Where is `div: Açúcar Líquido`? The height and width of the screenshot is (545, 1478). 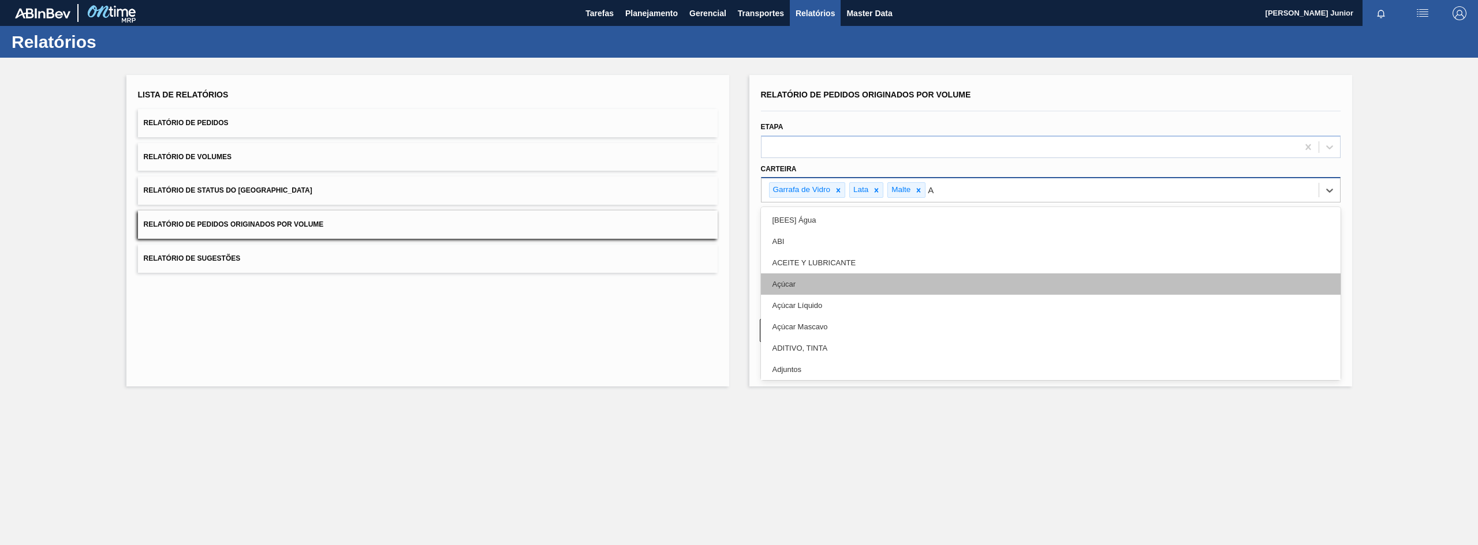
div: Açúcar Líquido is located at coordinates (1051, 305).